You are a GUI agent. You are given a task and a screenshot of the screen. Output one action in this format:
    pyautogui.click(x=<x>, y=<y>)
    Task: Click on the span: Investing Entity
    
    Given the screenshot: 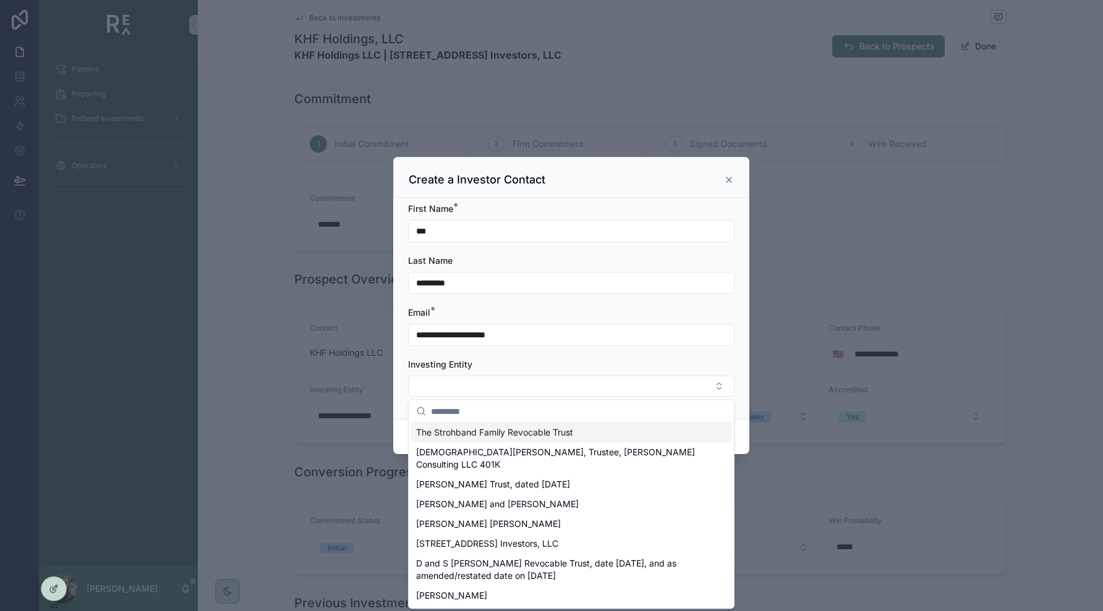 What is the action you would take?
    pyautogui.click(x=440, y=364)
    